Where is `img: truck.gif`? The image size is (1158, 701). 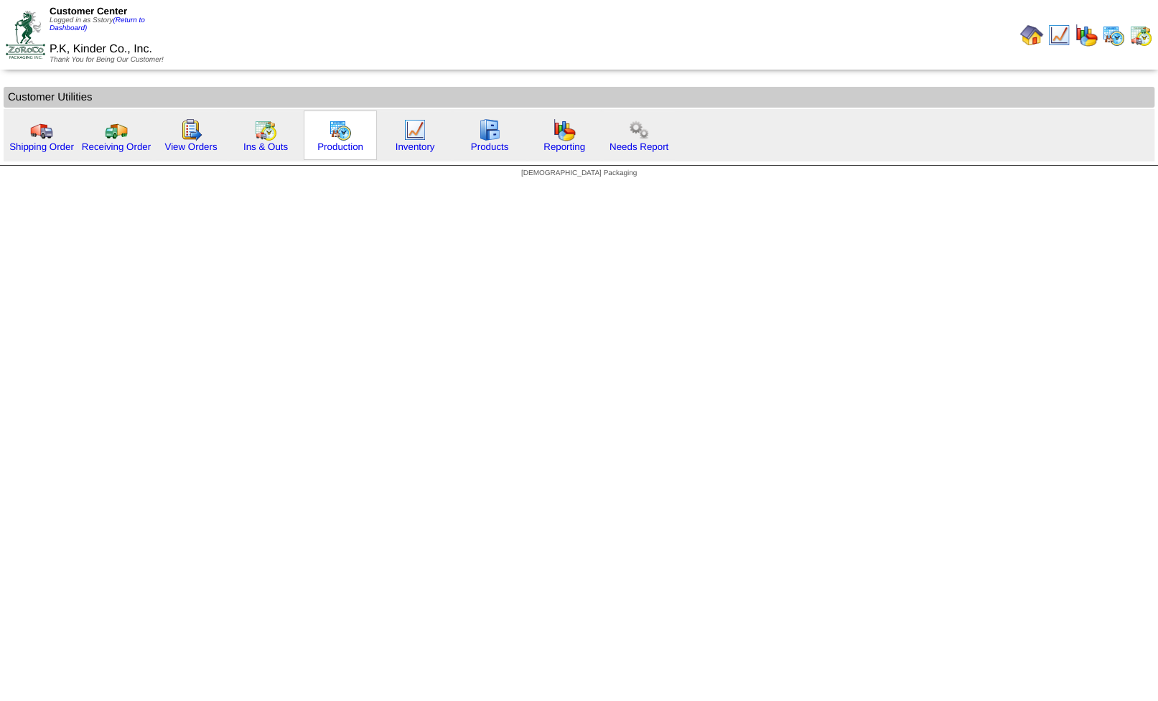
img: truck.gif is located at coordinates (42, 130).